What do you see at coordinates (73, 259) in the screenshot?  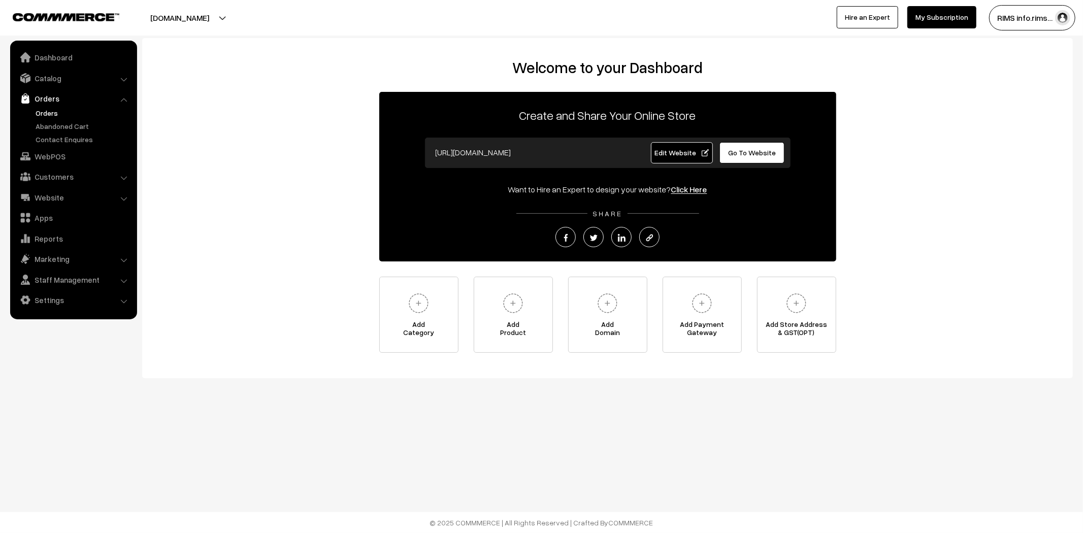 I see `a: Marketing` at bounding box center [73, 259].